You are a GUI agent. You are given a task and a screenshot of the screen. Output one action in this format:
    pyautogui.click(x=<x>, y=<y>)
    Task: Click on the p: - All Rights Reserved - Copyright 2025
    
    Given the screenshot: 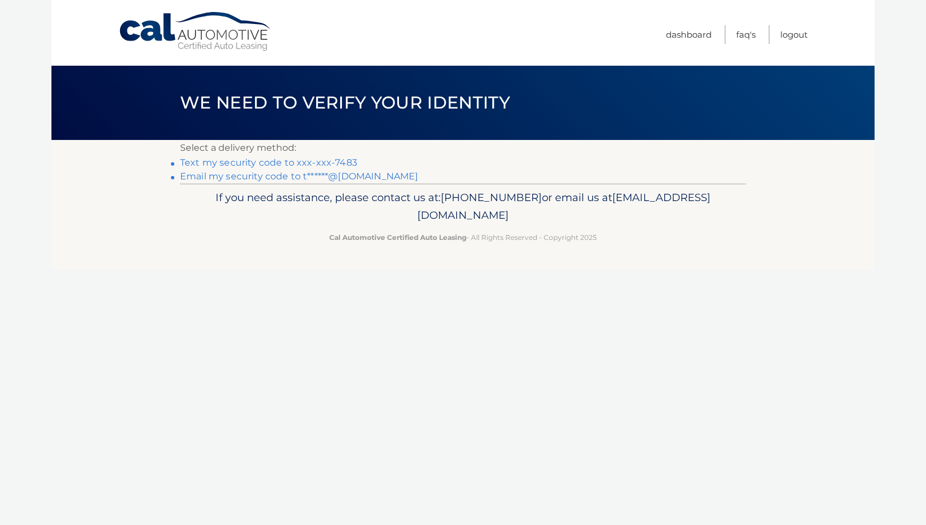 What is the action you would take?
    pyautogui.click(x=463, y=237)
    